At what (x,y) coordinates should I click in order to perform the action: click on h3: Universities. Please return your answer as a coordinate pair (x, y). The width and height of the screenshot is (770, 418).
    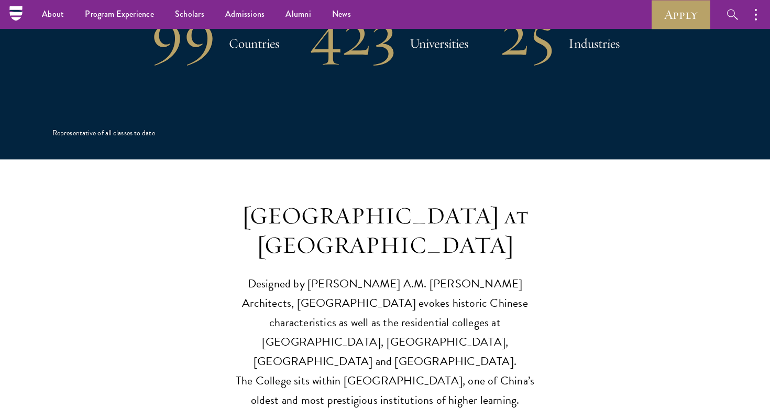
    Looking at the image, I should click on (439, 43).